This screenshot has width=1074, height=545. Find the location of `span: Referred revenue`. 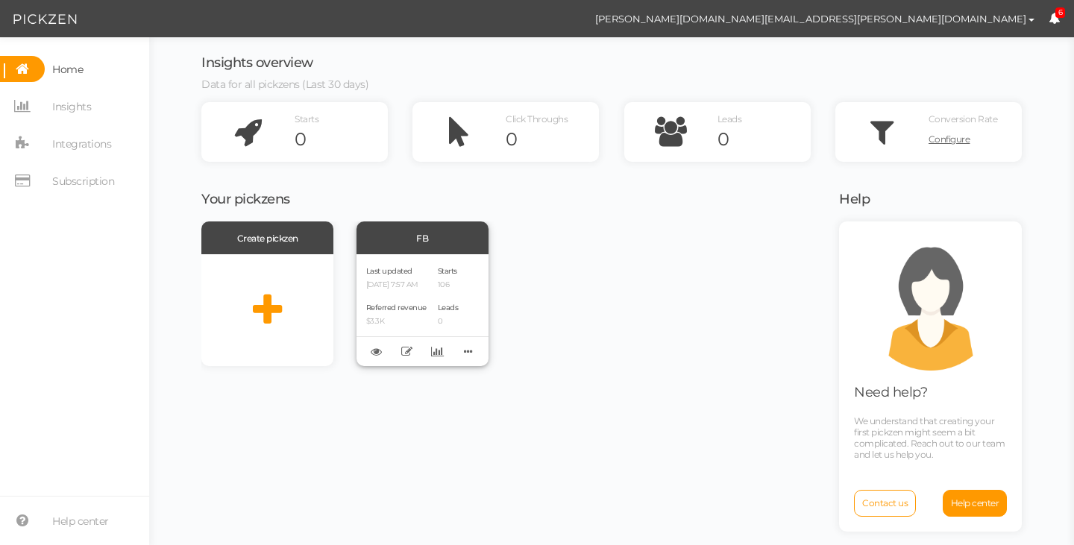

span: Referred revenue is located at coordinates (396, 307).